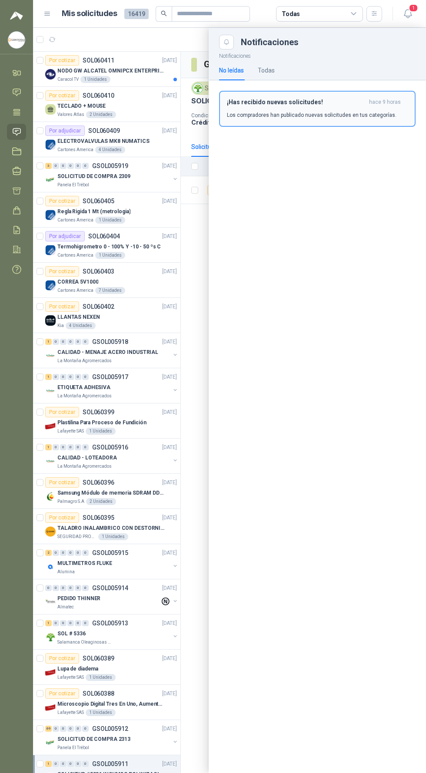 The image size is (426, 773). Describe the element at coordinates (311, 115) in the screenshot. I see `p: Los compradores han publicado nuevas solicitudes en tus categorías.` at that location.